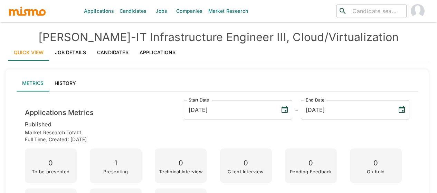 The height and width of the screenshot is (193, 437). I want to click on p: Technical Interview, so click(181, 172).